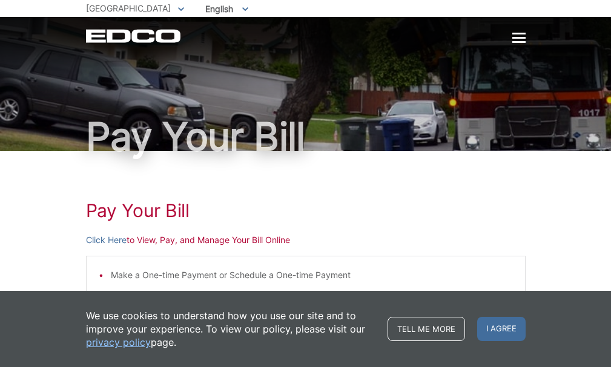 Image resolution: width=611 pixels, height=367 pixels. What do you see at coordinates (134, 36) in the screenshot?
I see `a: EDCD logo. Return to the homepage.` at bounding box center [134, 36].